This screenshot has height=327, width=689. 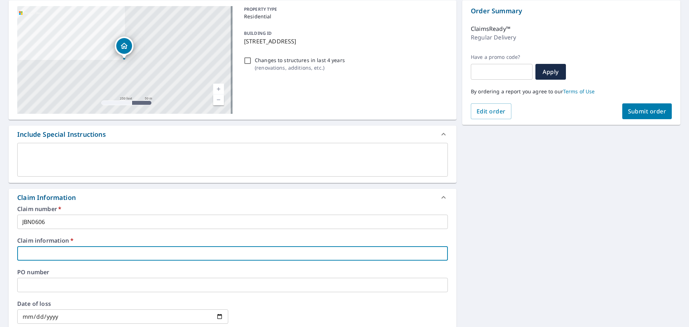 I want to click on p: Changes to structures in last 4 years, so click(x=299, y=60).